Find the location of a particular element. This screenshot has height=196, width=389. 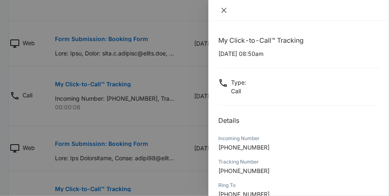

p: Call is located at coordinates (239, 91).